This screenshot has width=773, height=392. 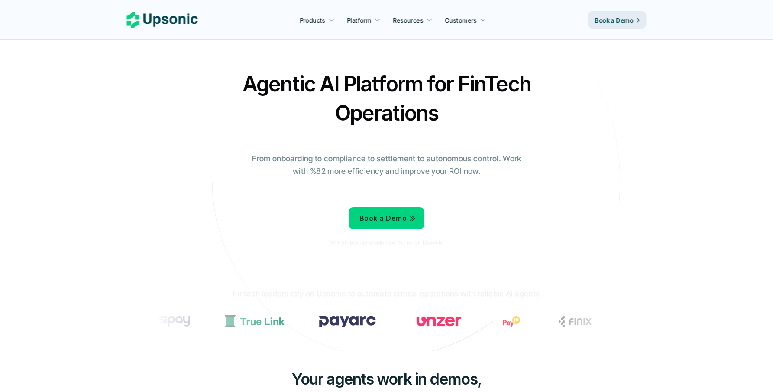 What do you see at coordinates (386, 242) in the screenshot?
I see `p: 1M+ enterprise-grade agents run on Upsonic` at bounding box center [386, 242].